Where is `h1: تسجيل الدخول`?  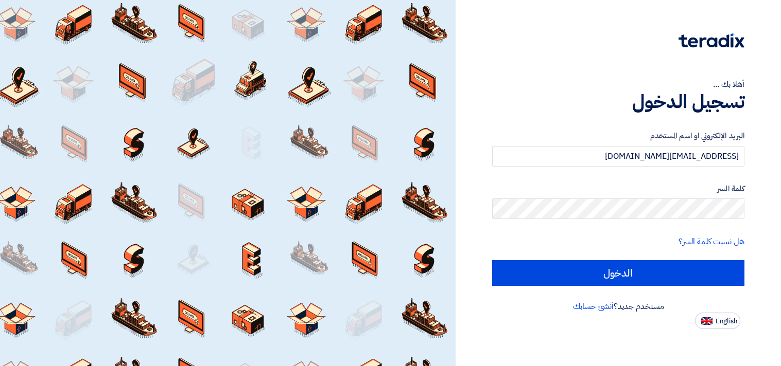 h1: تسجيل الدخول is located at coordinates (618, 102).